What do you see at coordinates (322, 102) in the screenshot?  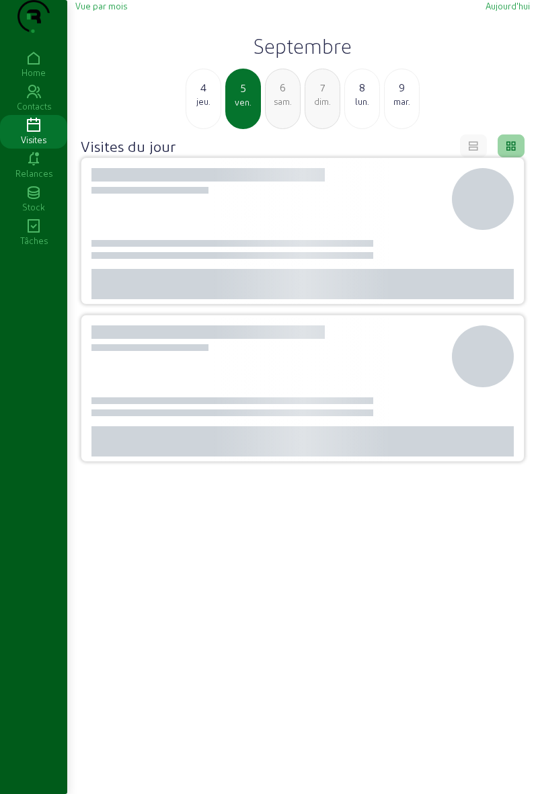 I see `div: dim.` at bounding box center [322, 102].